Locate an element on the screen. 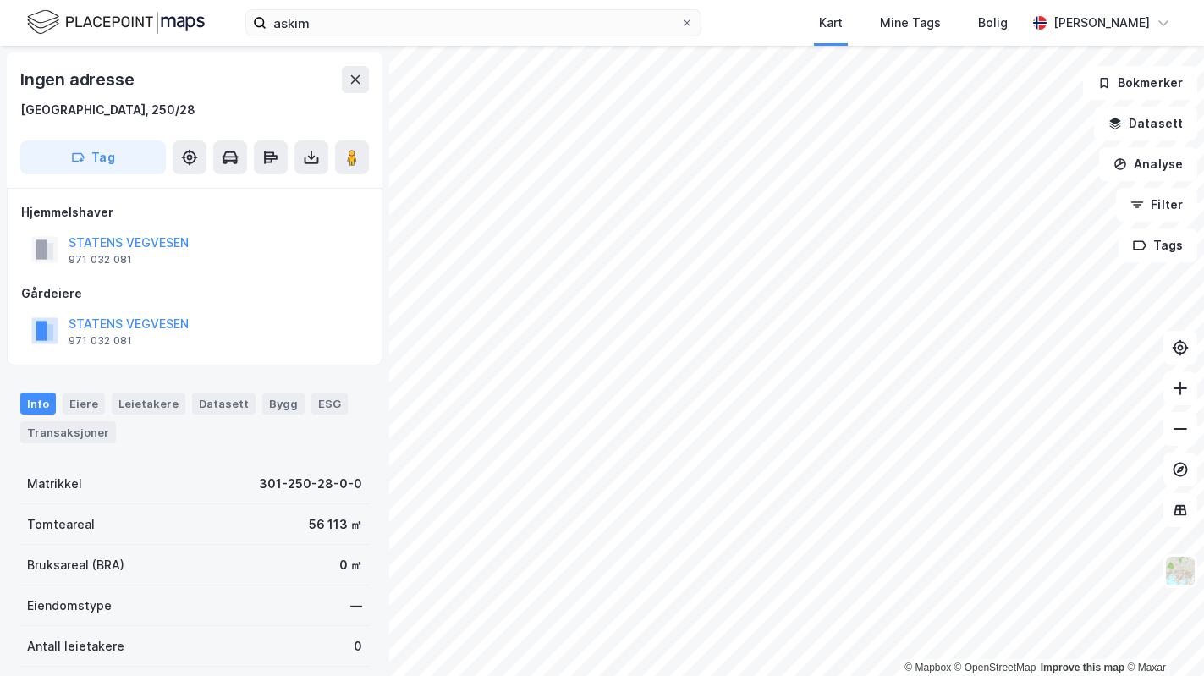 This screenshot has height=676, width=1204. div: Matrikkel is located at coordinates (54, 484).